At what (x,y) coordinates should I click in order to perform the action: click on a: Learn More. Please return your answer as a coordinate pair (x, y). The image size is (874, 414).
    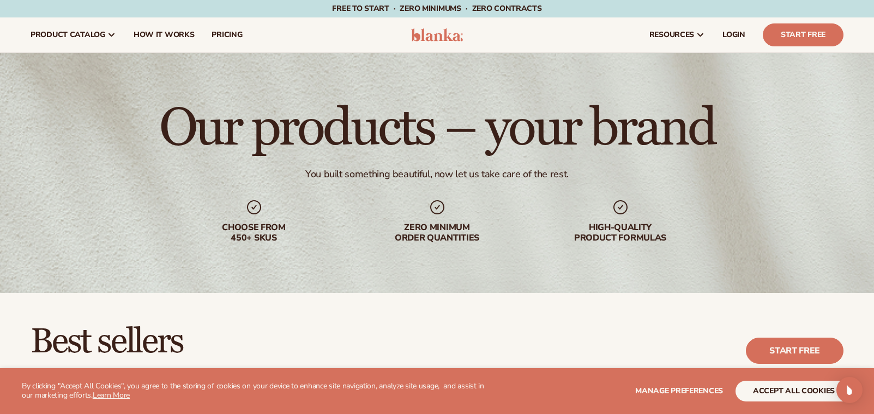
    Looking at the image, I should click on (111, 395).